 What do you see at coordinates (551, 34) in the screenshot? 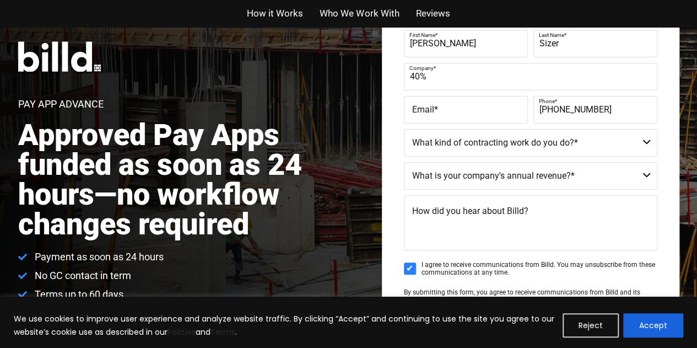
I see `span: Last Name` at bounding box center [551, 34].